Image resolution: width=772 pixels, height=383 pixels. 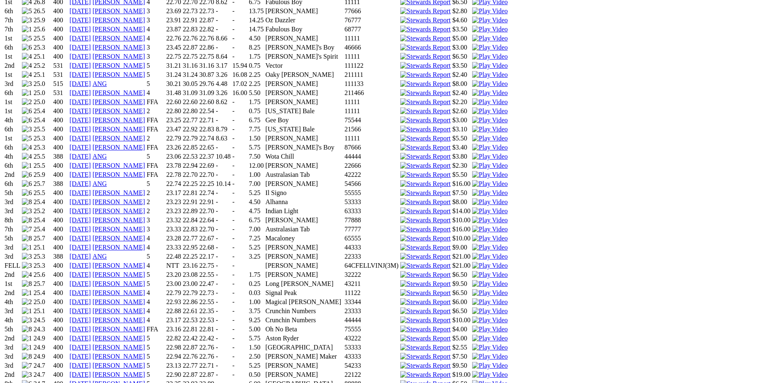 I want to click on td: Oz Dazzler, so click(x=304, y=20).